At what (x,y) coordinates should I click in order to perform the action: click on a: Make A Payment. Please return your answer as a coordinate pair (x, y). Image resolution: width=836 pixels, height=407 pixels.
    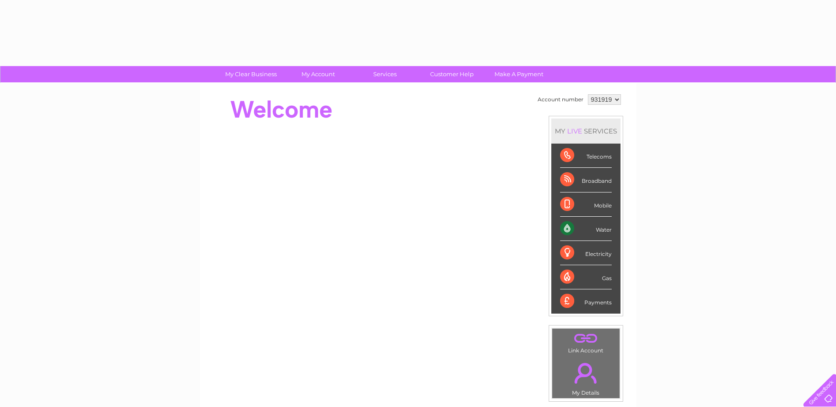
    Looking at the image, I should click on (519, 74).